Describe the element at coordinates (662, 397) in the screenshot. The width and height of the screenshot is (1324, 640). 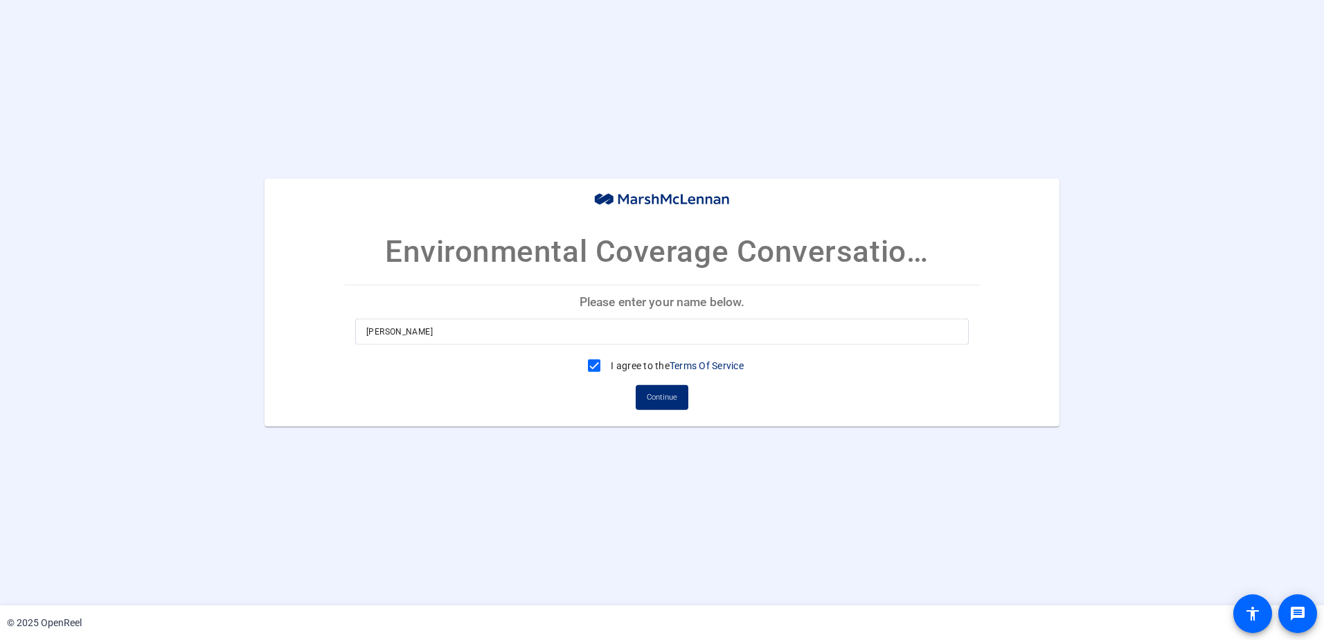
I see `button: Continue` at that location.